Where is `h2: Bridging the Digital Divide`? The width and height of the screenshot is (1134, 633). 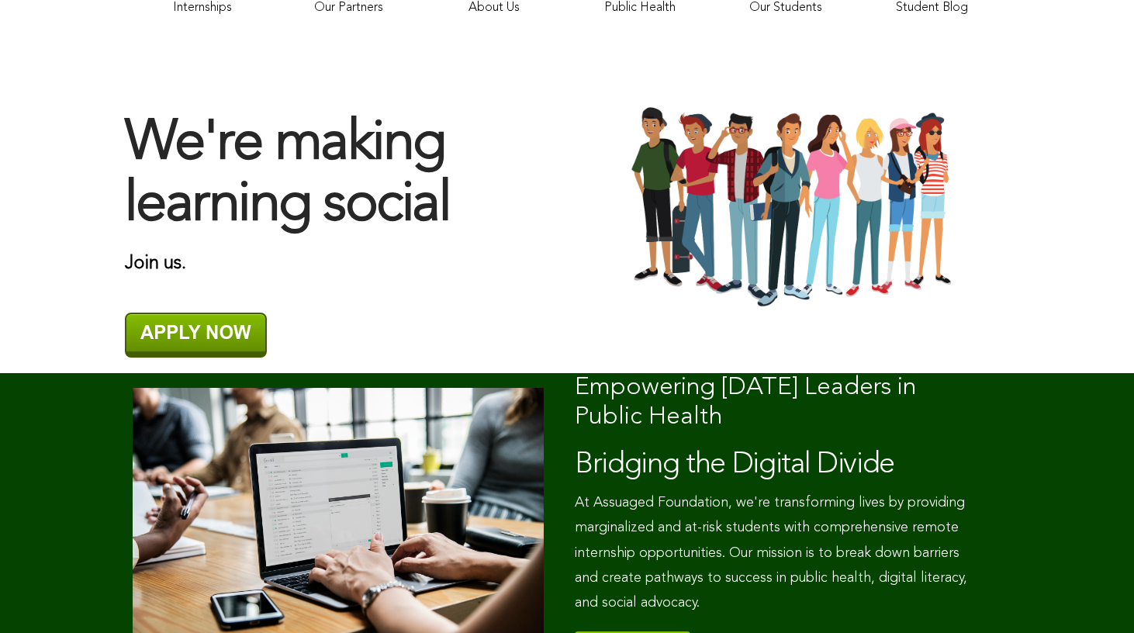 h2: Bridging the Digital Divide is located at coordinates (780, 465).